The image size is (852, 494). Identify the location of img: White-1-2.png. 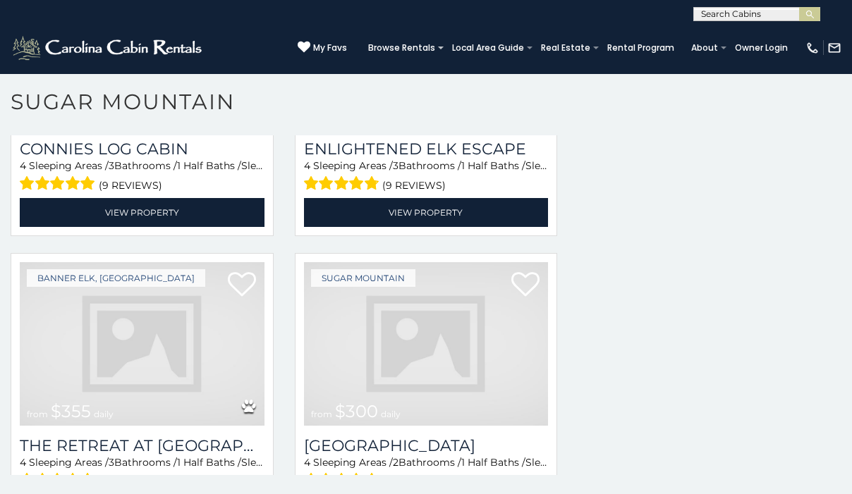
(108, 48).